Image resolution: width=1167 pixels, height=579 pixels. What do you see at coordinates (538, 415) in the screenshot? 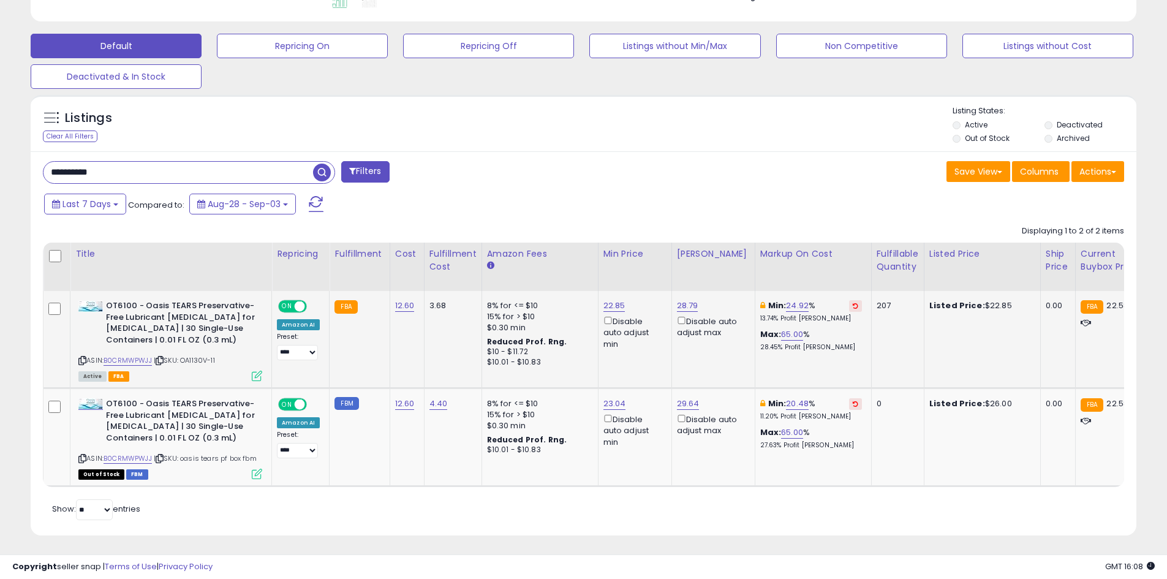
I see `div: 15% for > $10` at bounding box center [538, 415].